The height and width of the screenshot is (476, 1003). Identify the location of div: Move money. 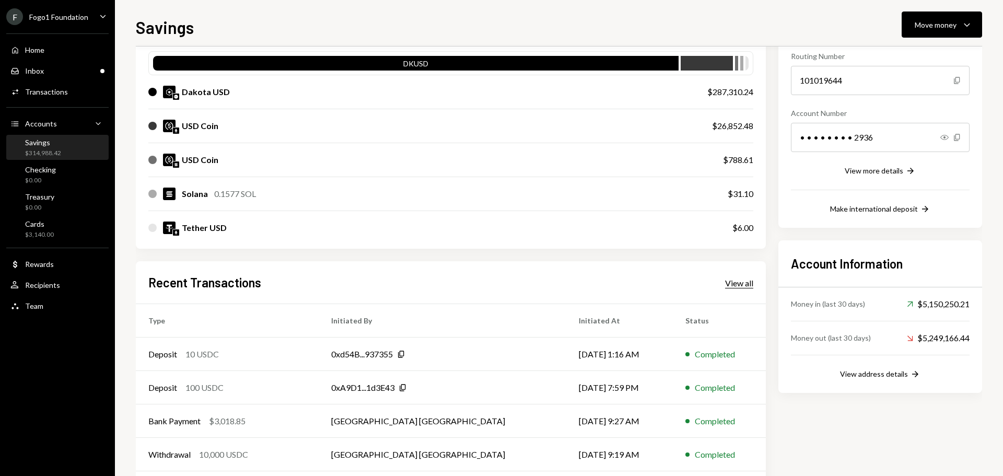
(936, 25).